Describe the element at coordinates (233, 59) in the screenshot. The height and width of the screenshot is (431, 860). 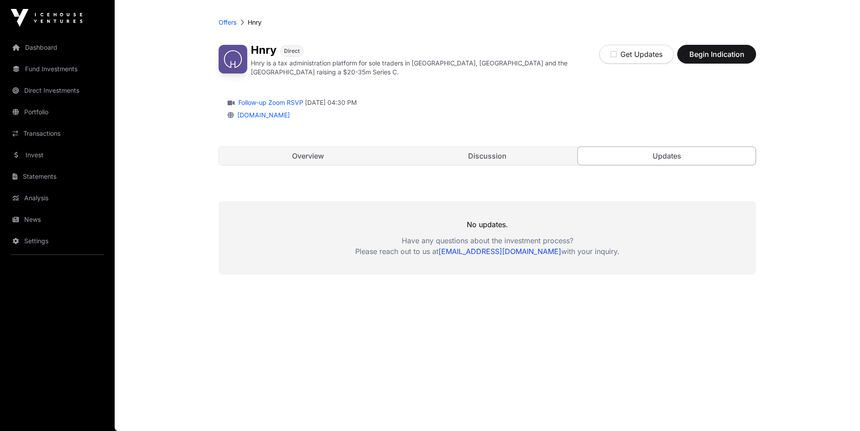
I see `img: Hnry` at that location.